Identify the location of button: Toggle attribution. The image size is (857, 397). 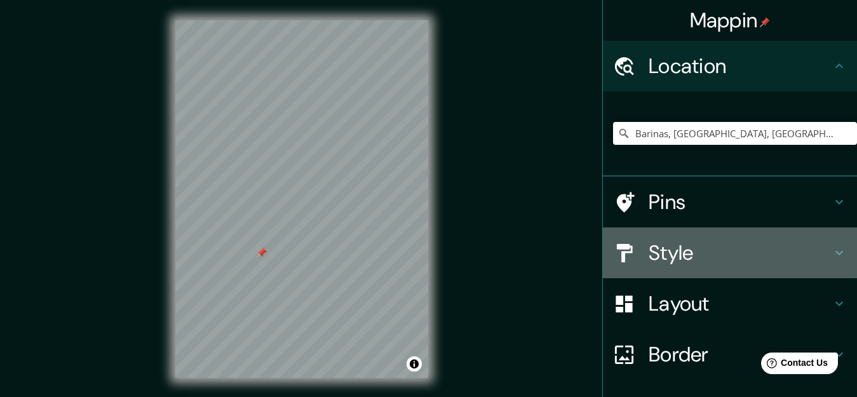
(414, 364).